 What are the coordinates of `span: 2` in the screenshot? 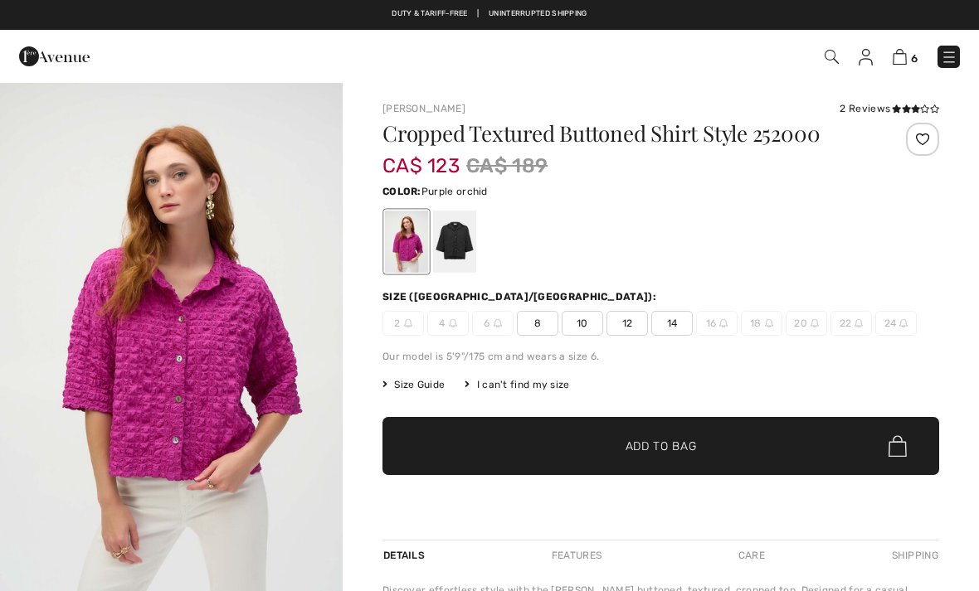 It's located at (403, 323).